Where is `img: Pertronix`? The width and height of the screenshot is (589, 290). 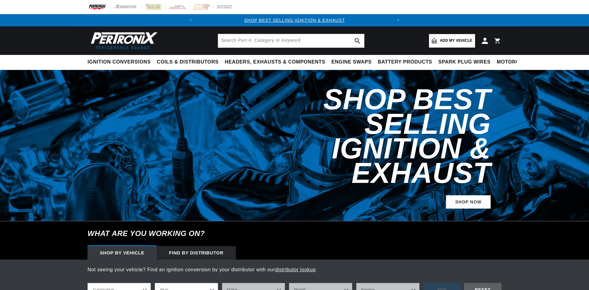 img: Pertronix is located at coordinates (123, 41).